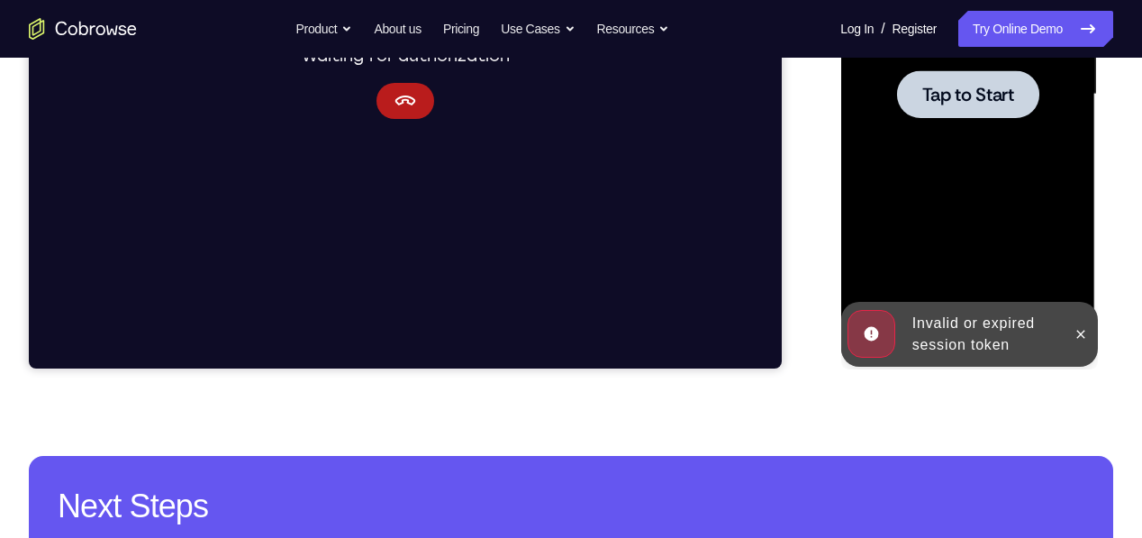 This screenshot has width=1142, height=538. What do you see at coordinates (856, 29) in the screenshot?
I see `a: Log In` at bounding box center [856, 29].